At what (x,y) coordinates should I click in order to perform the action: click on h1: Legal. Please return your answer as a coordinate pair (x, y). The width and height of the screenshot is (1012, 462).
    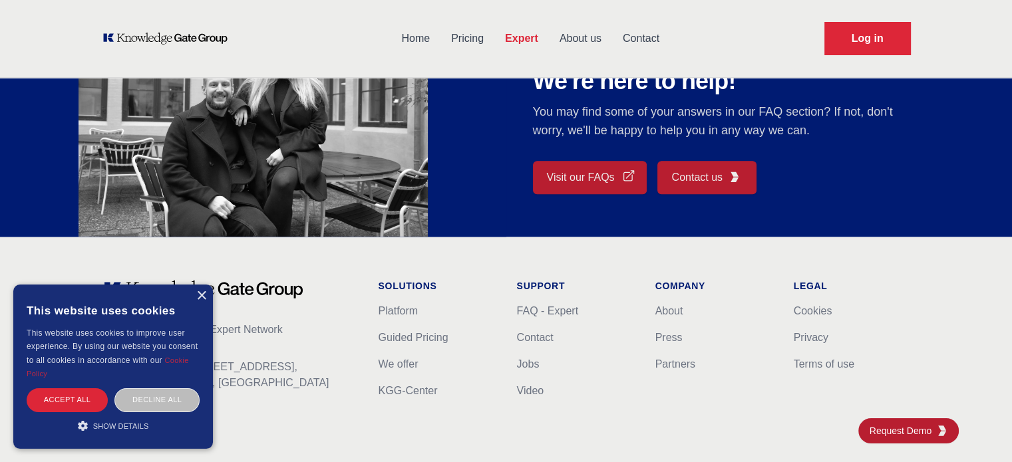
    Looking at the image, I should click on (852, 286).